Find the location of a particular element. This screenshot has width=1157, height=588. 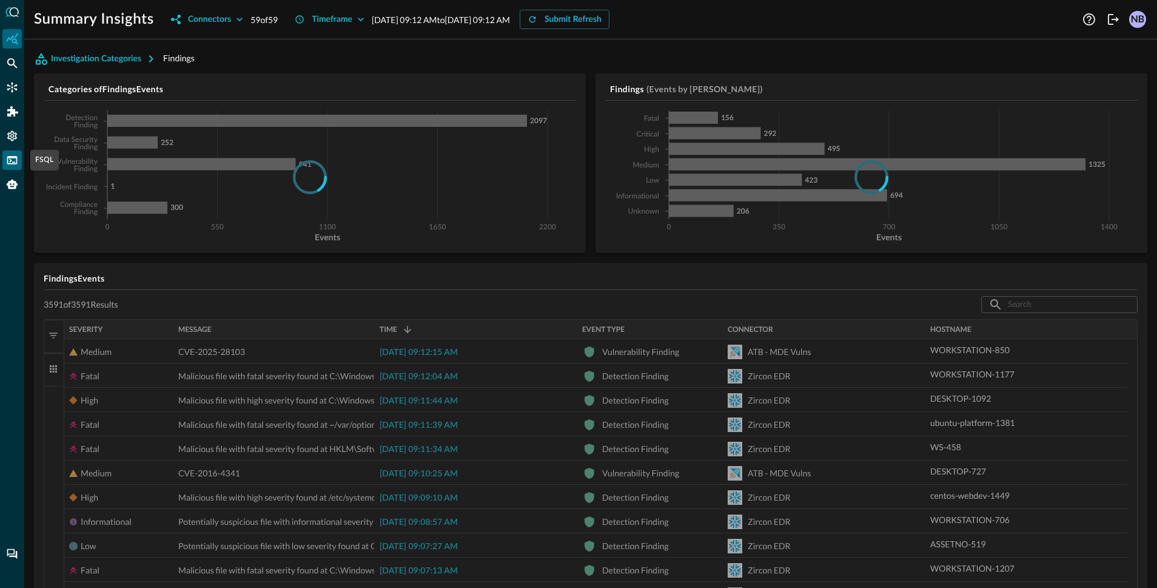

div: Submit Refresh is located at coordinates (573, 19).